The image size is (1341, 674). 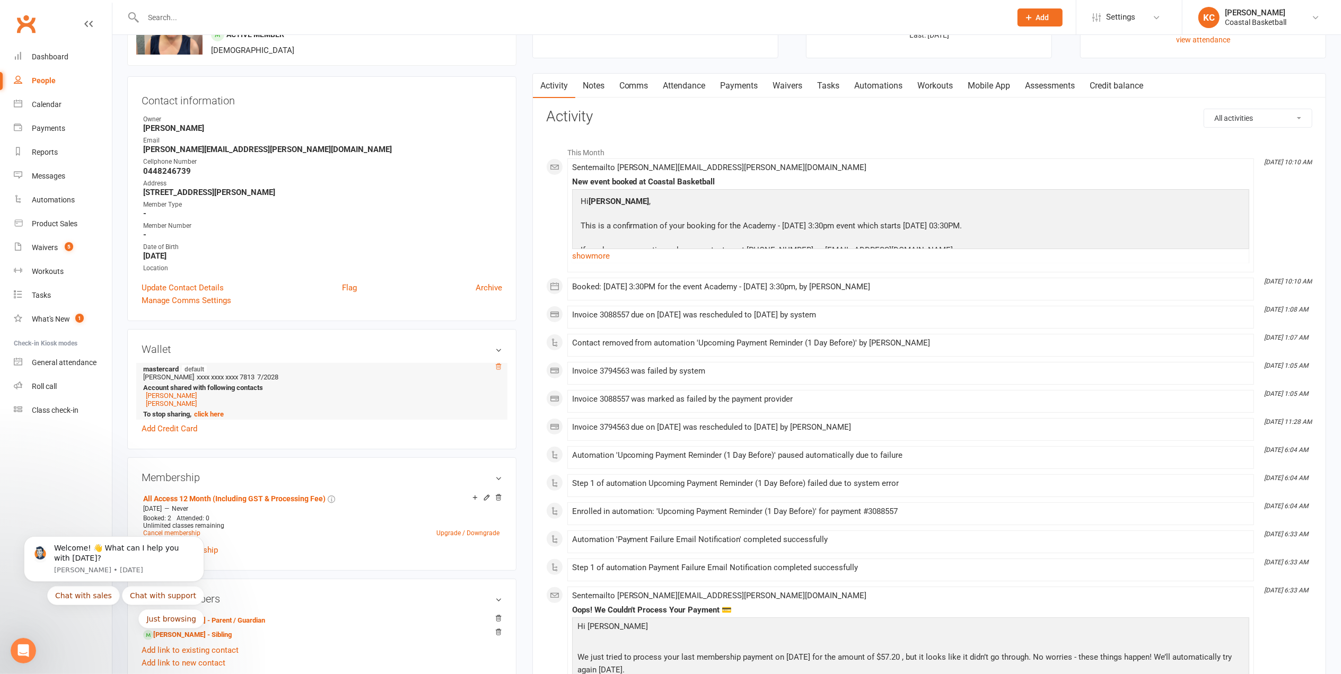 What do you see at coordinates (55, 224) in the screenshot?
I see `div: Product Sales` at bounding box center [55, 224].